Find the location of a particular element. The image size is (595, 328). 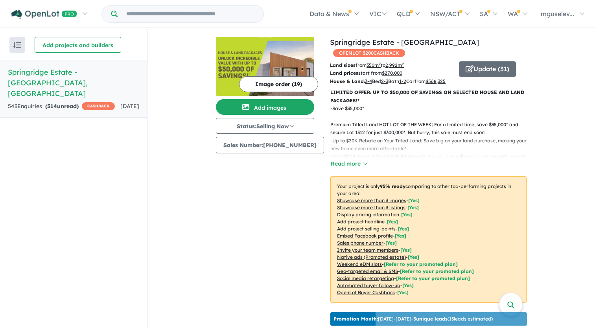

p: - Up to $20K Rebate on Your Titled Land: Save big on your land purchase, making your new home eve... is located at coordinates (431, 157).